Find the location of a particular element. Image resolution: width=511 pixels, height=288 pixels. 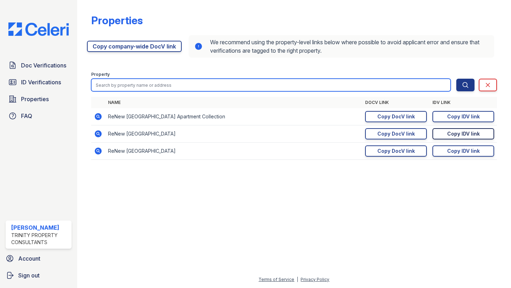

th: IDV Link is located at coordinates (463, 102).